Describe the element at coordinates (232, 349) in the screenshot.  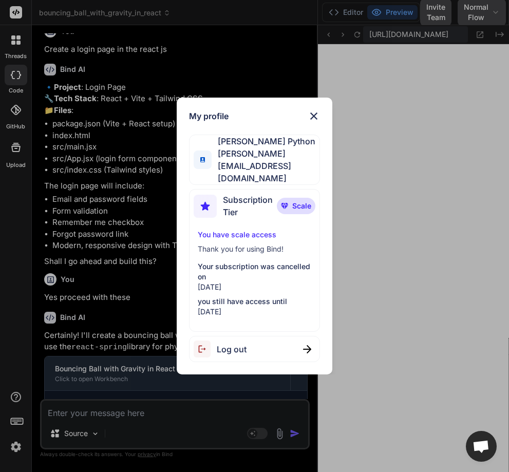
I see `span: Log out` at that location.